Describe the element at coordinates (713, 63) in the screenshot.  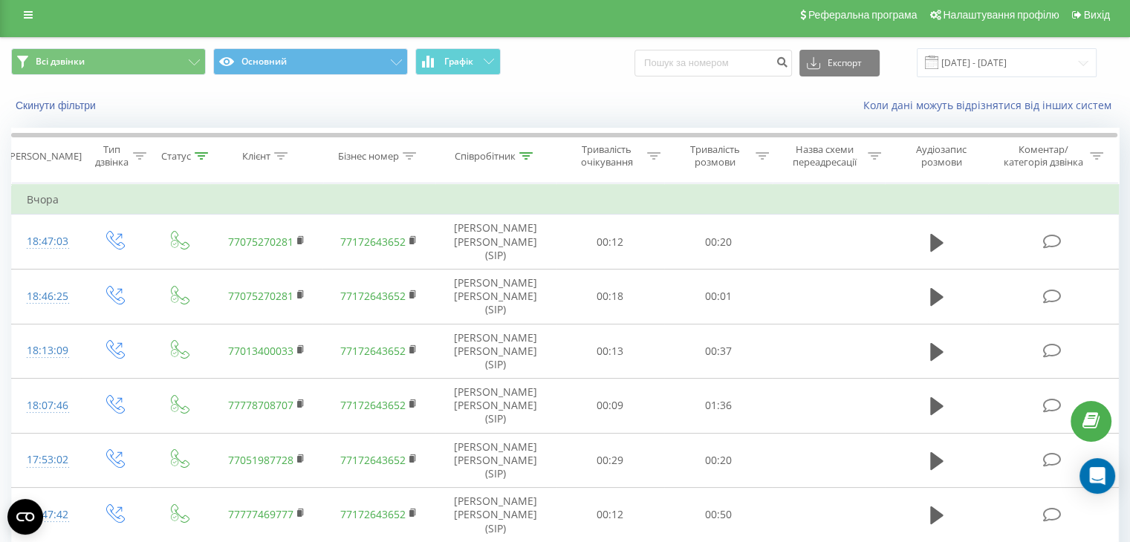
I see `input: Пошук за номером` at that location.